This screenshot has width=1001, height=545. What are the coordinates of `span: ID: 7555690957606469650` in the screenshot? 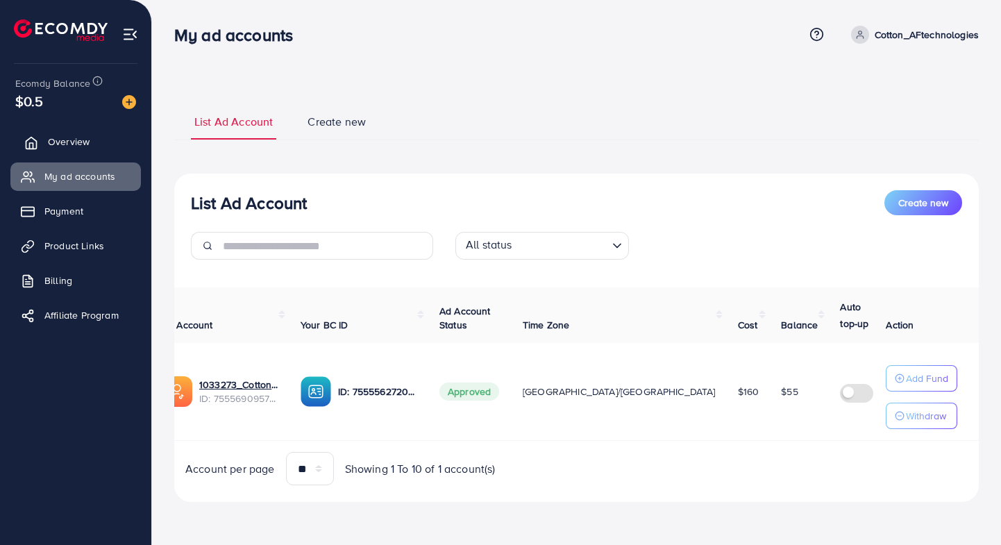 It's located at (239, 398).